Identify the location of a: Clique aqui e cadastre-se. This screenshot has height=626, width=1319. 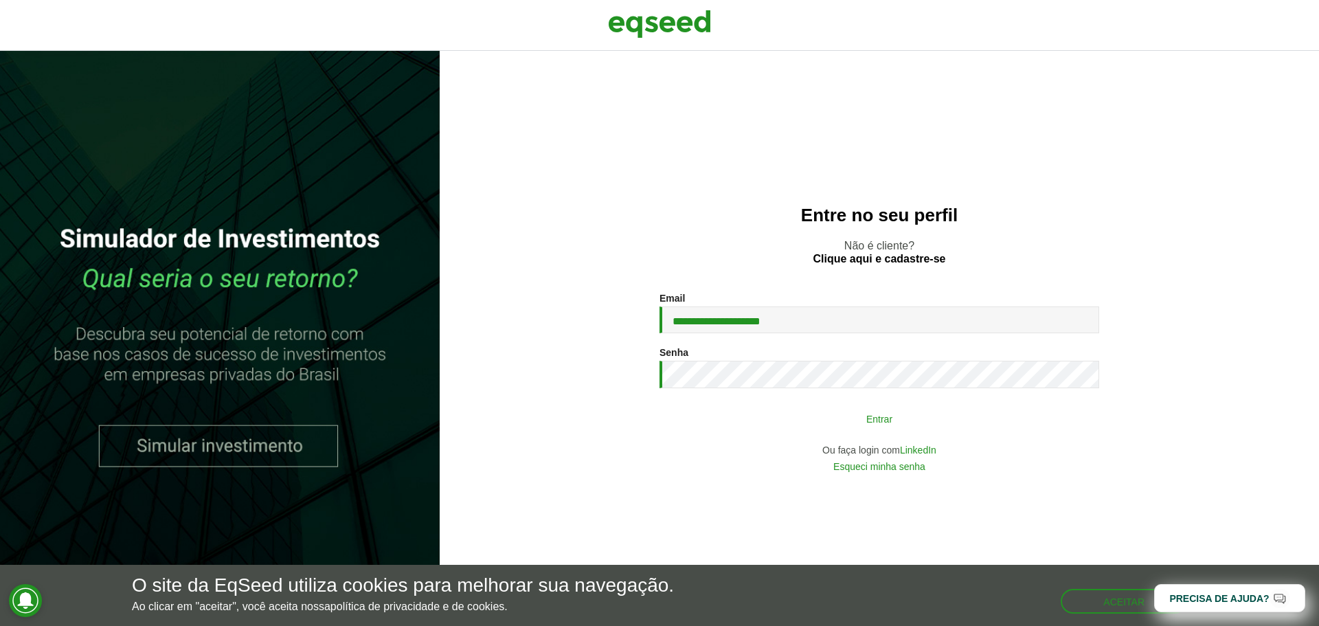
(879, 259).